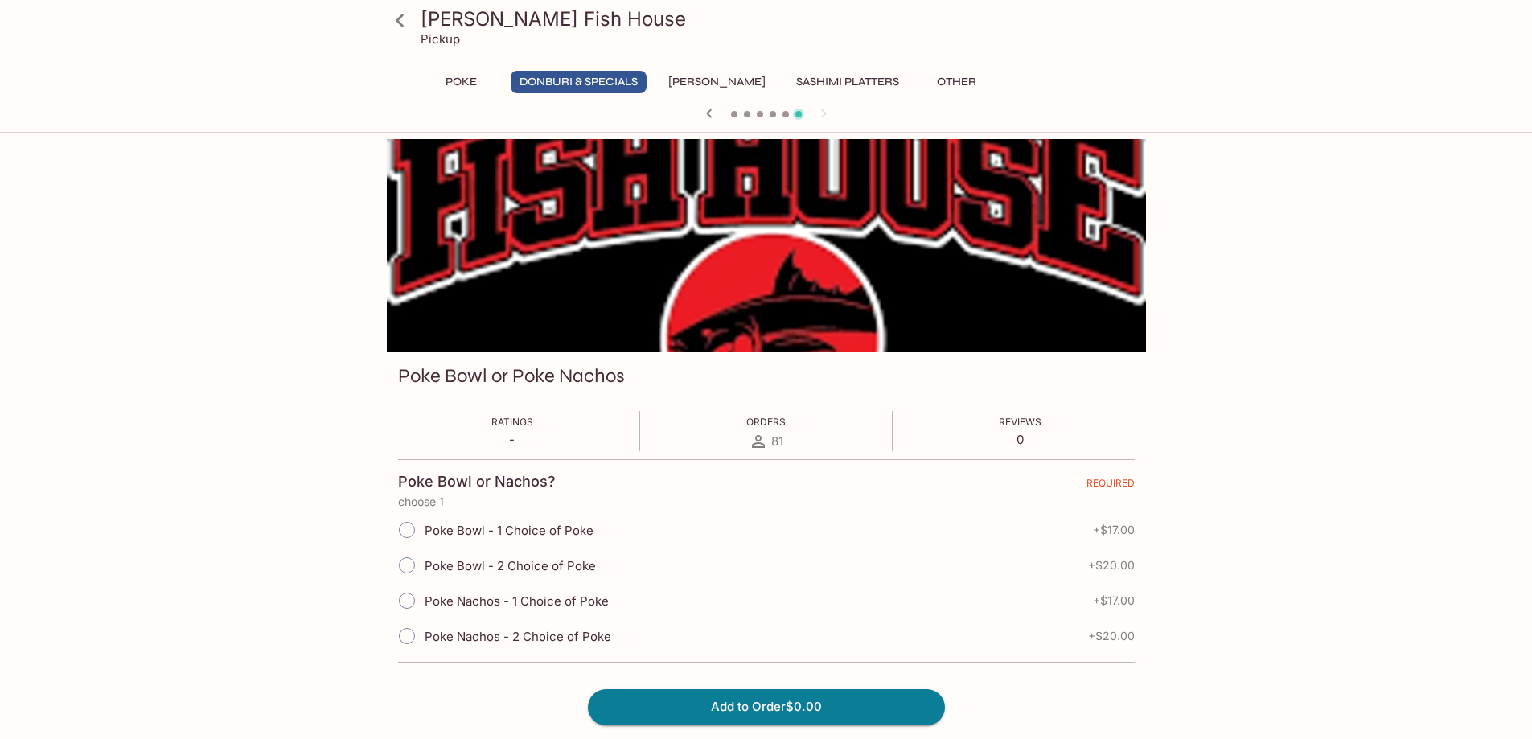 This screenshot has width=1532, height=739. What do you see at coordinates (1020, 421) in the screenshot?
I see `span: Reviews` at bounding box center [1020, 421].